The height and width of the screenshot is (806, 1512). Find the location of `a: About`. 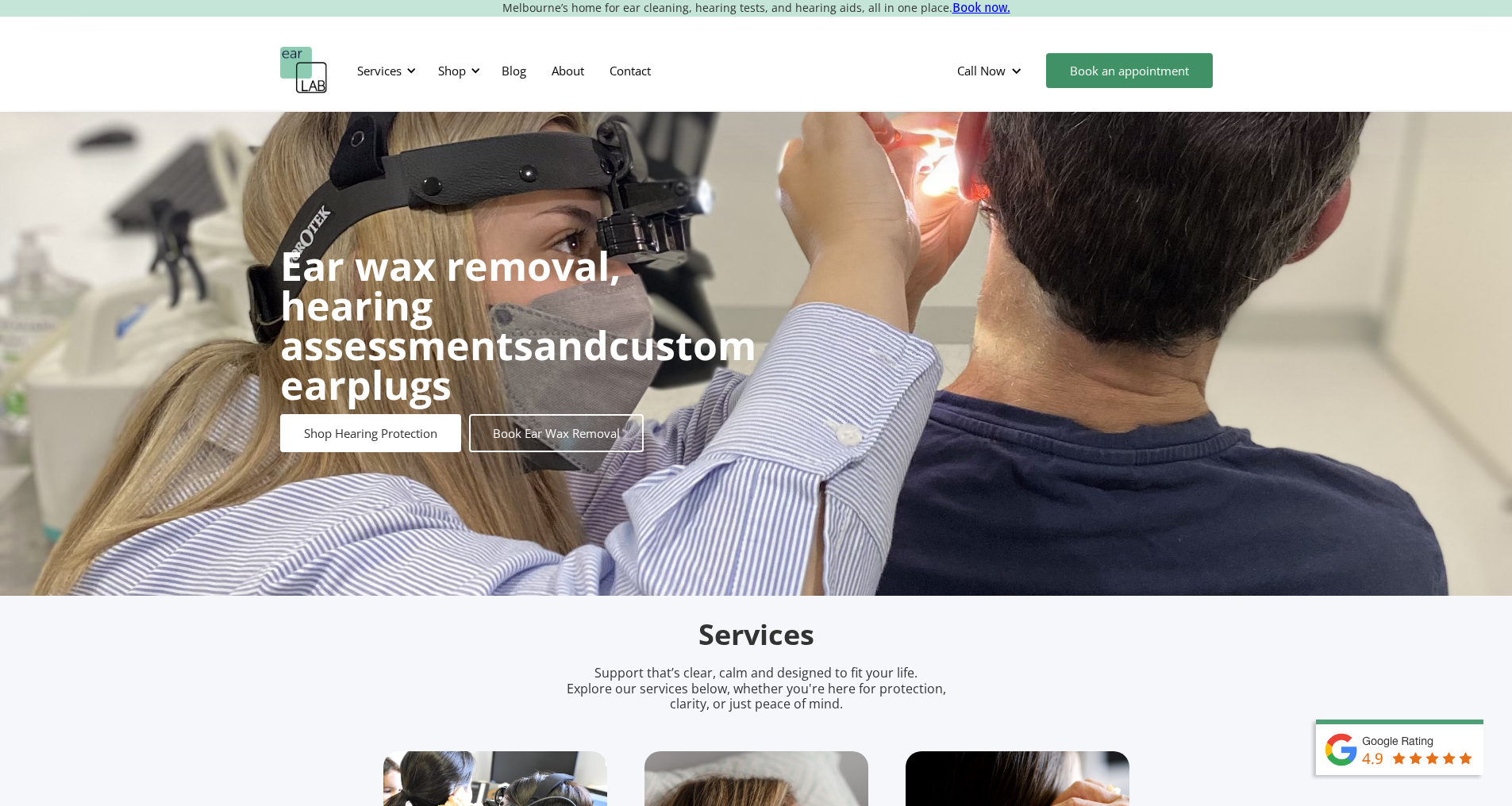

a: About is located at coordinates (568, 71).